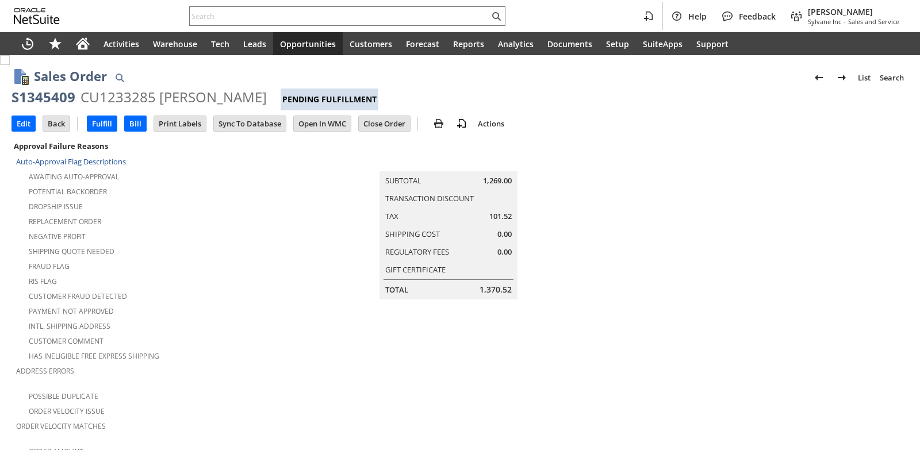 This screenshot has width=920, height=450. Describe the element at coordinates (45, 371) in the screenshot. I see `a: Address Errors` at that location.